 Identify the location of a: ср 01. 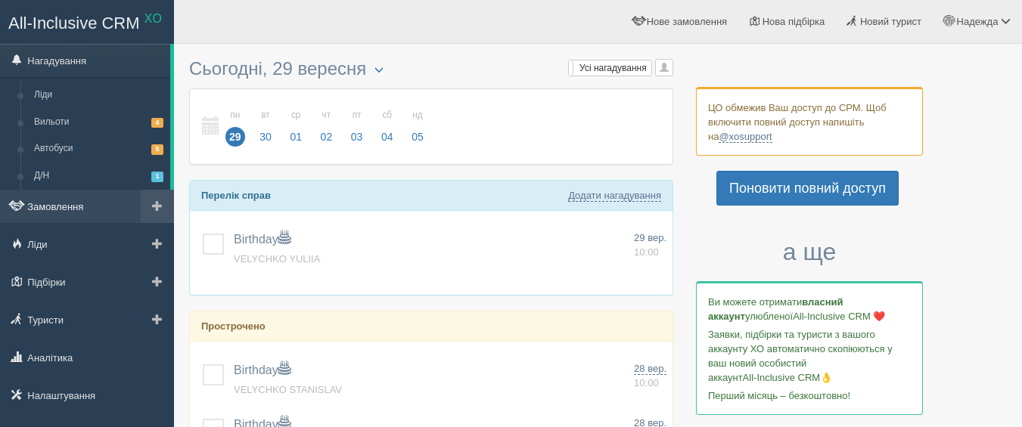
(296, 126).